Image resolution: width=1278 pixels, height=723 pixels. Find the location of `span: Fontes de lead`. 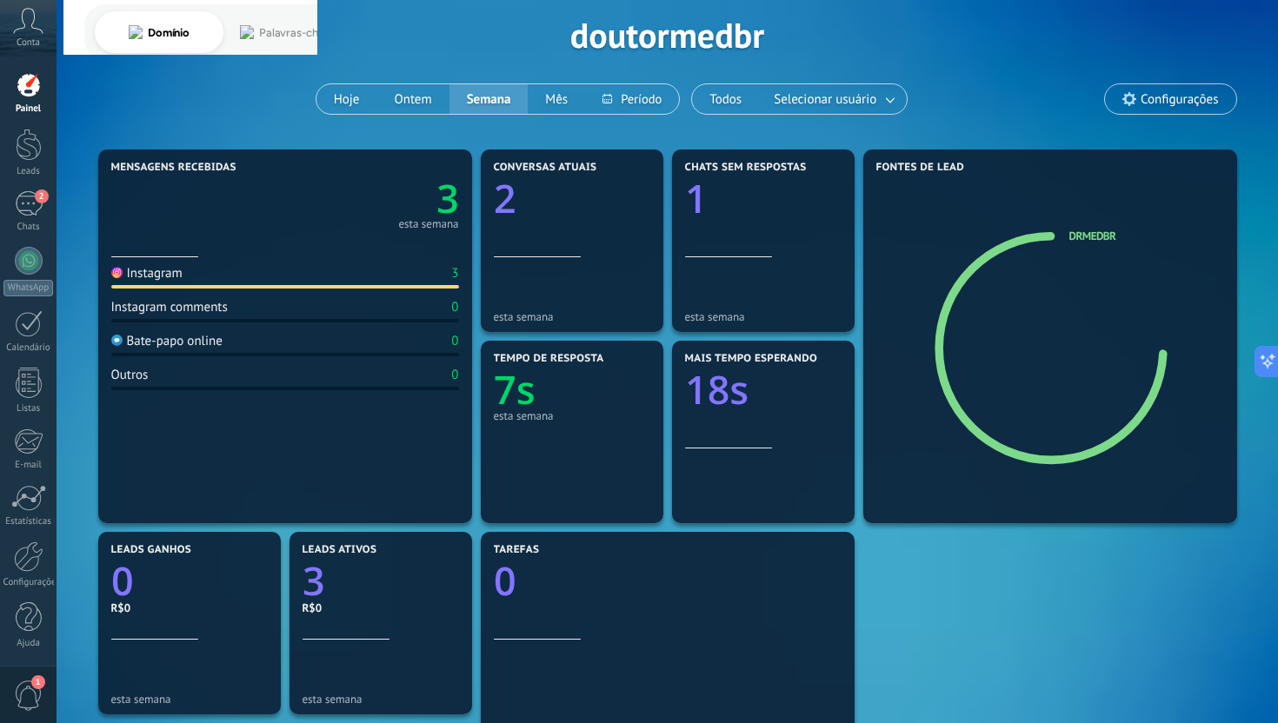

span: Fontes de lead is located at coordinates (921, 168).